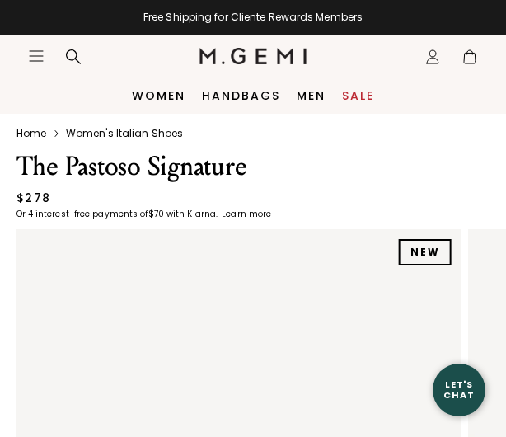 Image resolution: width=506 pixels, height=437 pixels. Describe the element at coordinates (158, 96) in the screenshot. I see `a: Women` at that location.